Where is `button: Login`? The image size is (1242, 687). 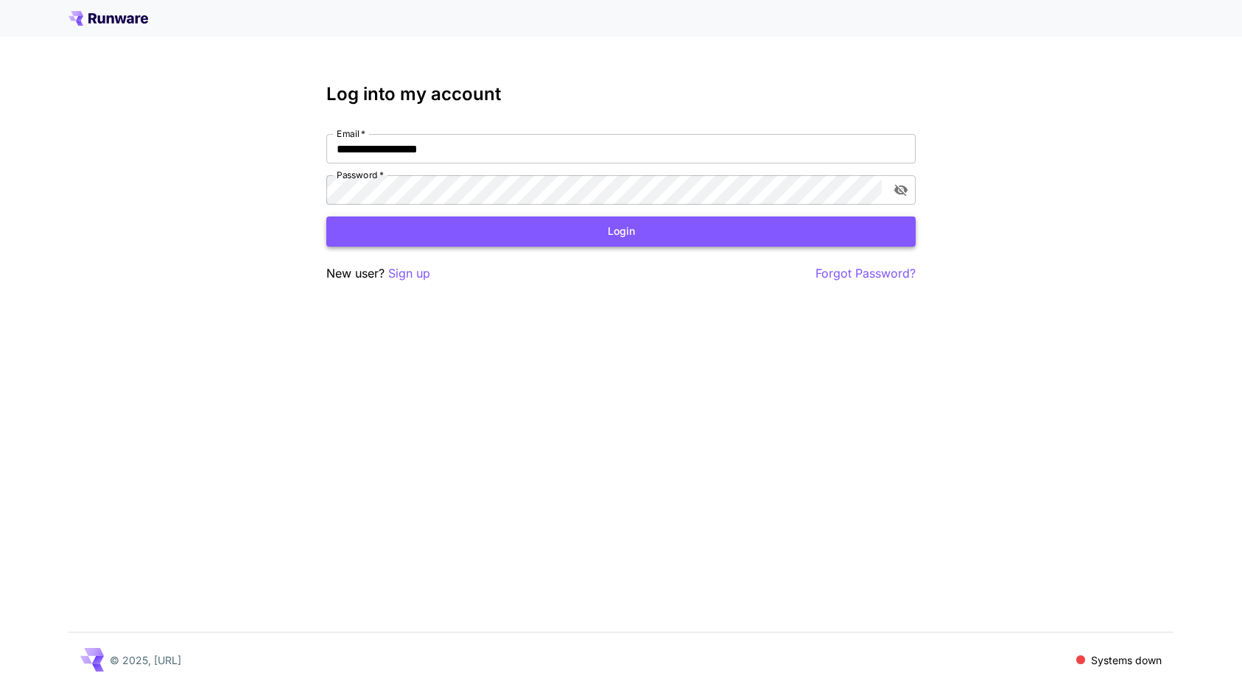 button: Login is located at coordinates (621, 231).